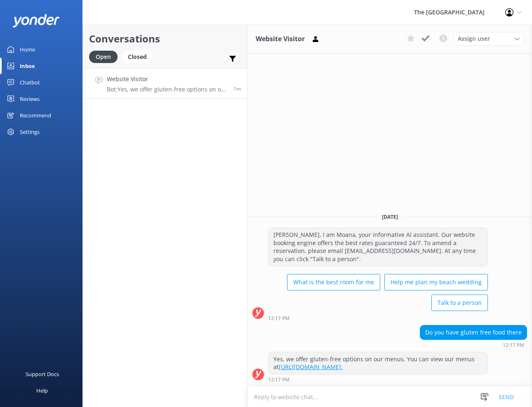  Describe the element at coordinates (333, 282) in the screenshot. I see `button: What is the best room for me` at that location.